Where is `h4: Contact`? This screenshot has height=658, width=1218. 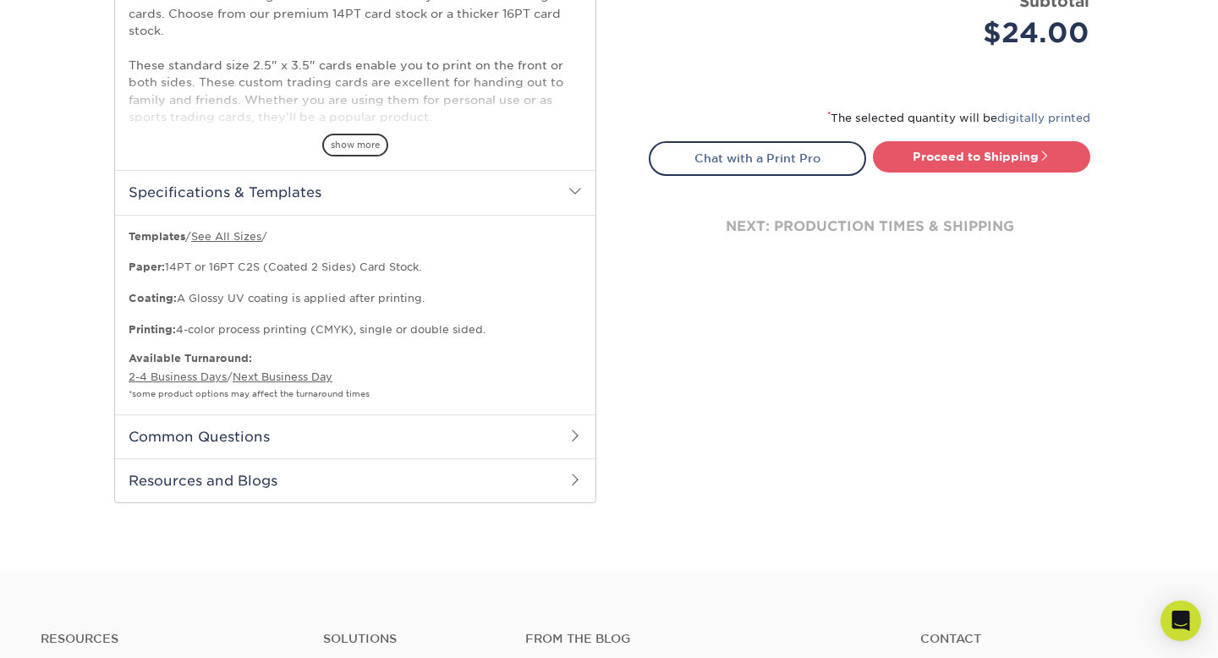
h4: Contact is located at coordinates (1049, 639).